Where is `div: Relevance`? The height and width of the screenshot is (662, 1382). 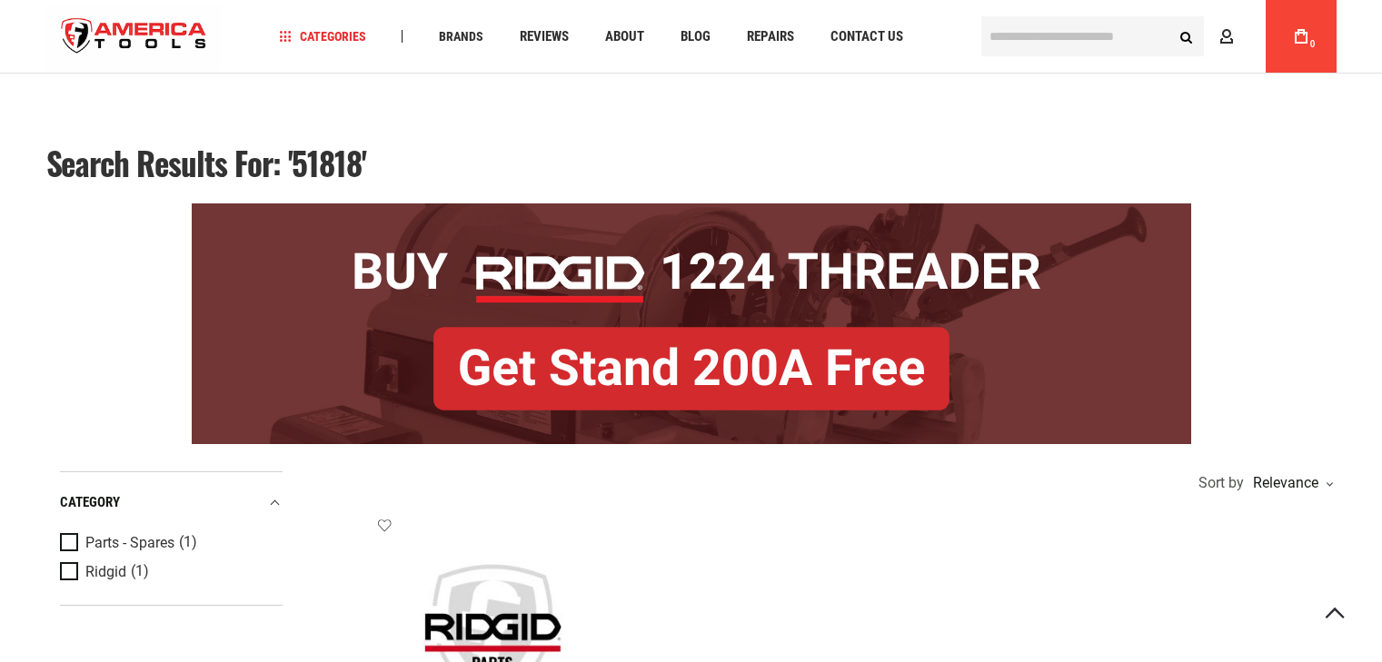 div: Relevance is located at coordinates (1290, 483).